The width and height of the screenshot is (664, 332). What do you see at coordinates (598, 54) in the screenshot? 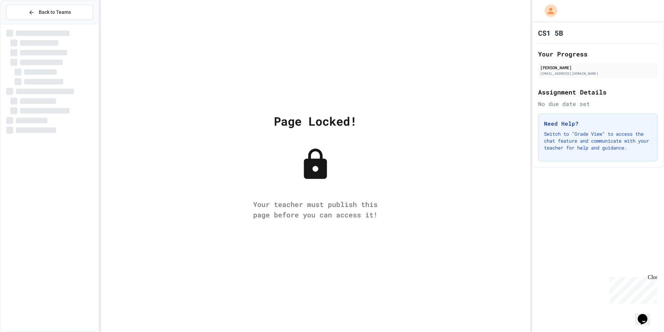
I see `h2: Your Progress` at bounding box center [598, 54].